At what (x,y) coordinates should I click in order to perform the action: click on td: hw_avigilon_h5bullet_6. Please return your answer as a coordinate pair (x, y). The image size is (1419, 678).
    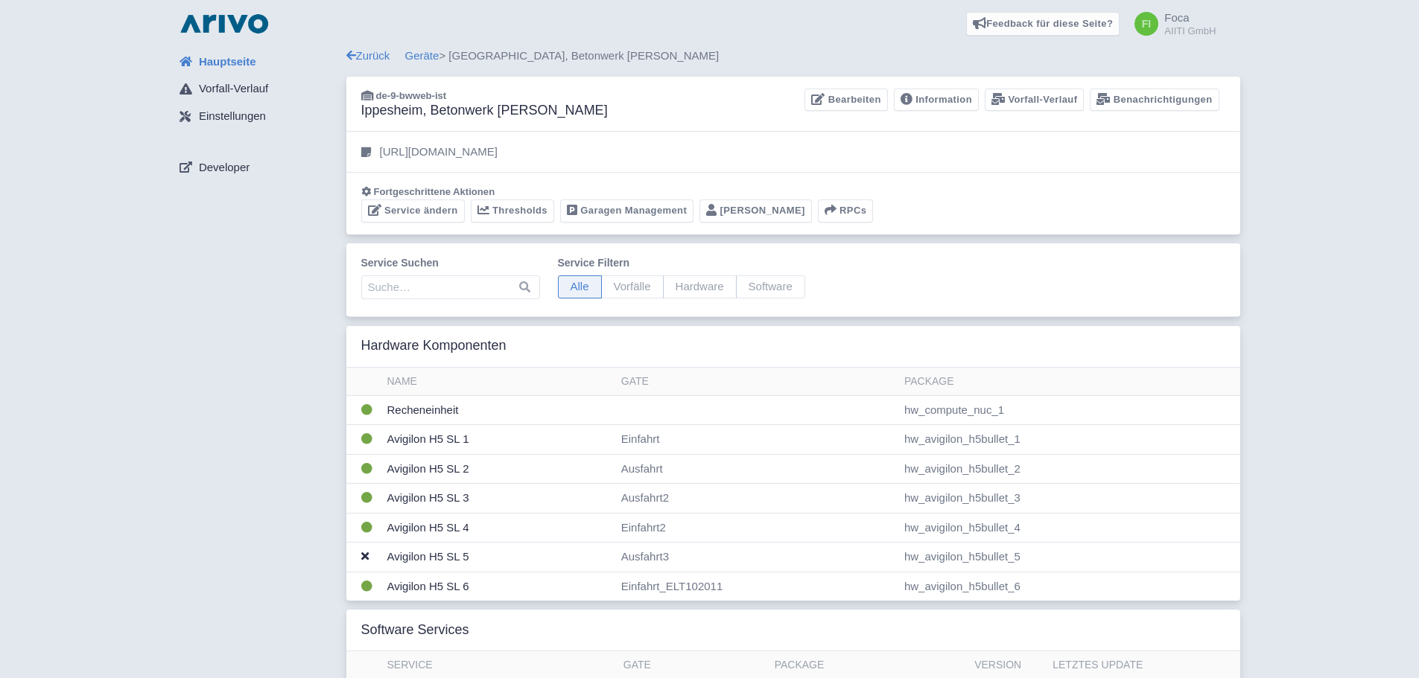
    Looking at the image, I should click on (1069, 586).